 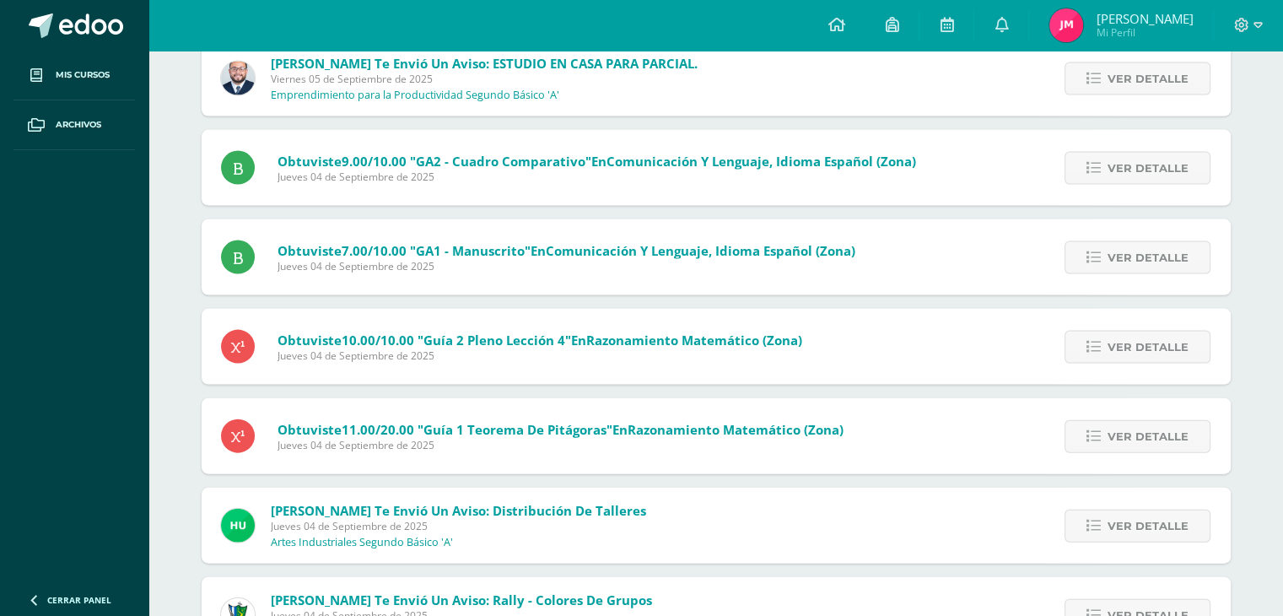 I want to click on p: Emprendimiento para la Productividad Segundo Básico 'A', so click(x=415, y=95).